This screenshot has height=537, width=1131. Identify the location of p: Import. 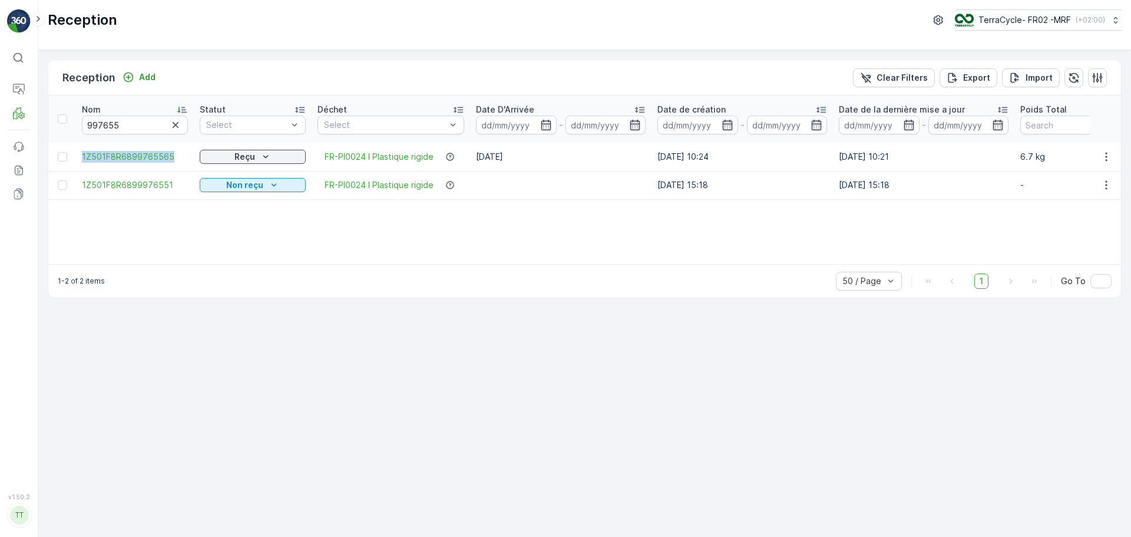
(1039, 78).